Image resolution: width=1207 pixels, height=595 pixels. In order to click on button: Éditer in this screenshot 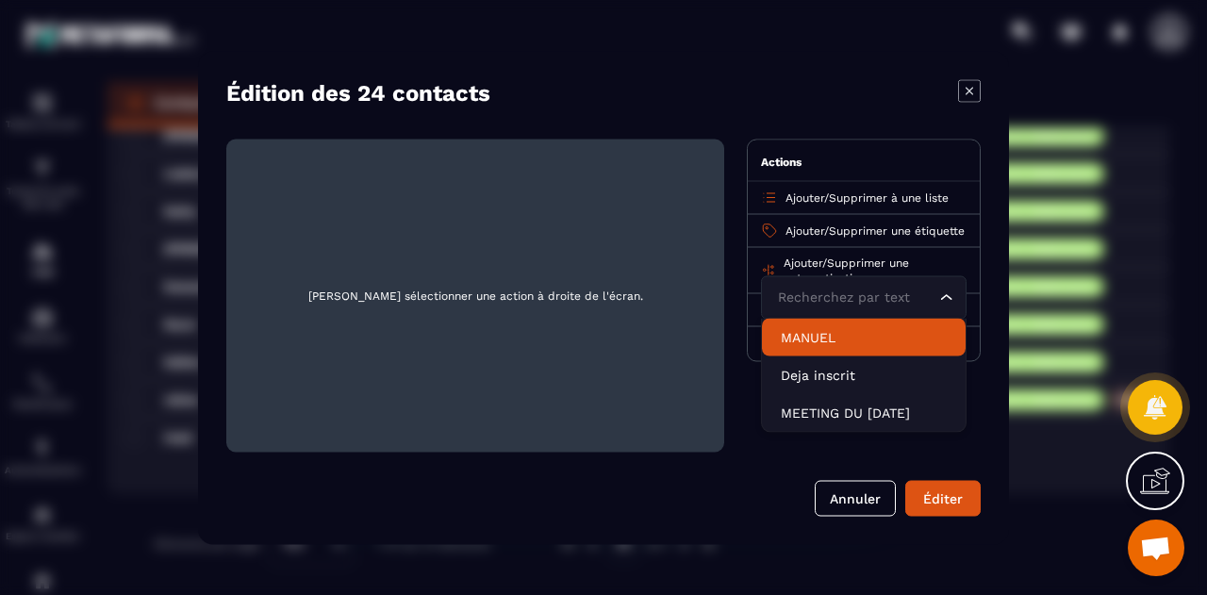, I will do `click(943, 498)`.